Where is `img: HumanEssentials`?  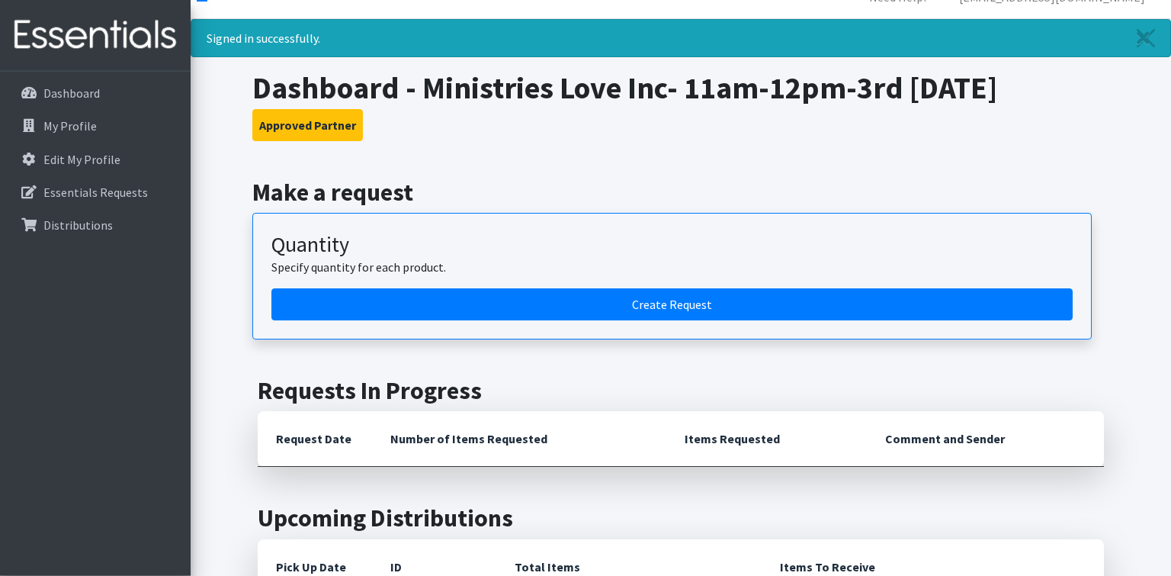 img: HumanEssentials is located at coordinates (95, 35).